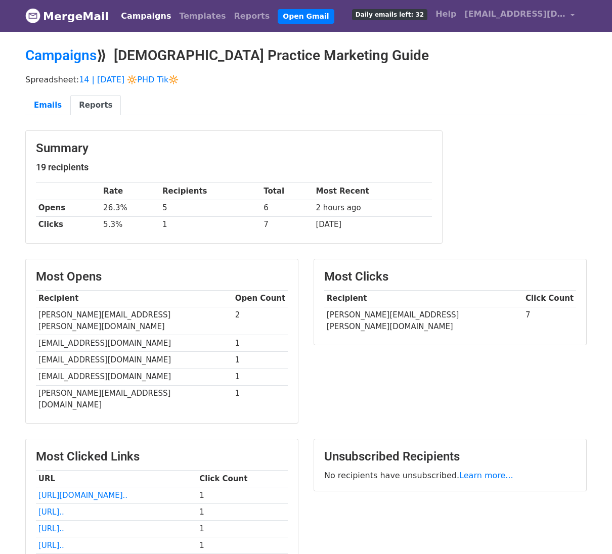  What do you see at coordinates (587, 530) in the screenshot?
I see `div: Chat Widget` at bounding box center [587, 530].